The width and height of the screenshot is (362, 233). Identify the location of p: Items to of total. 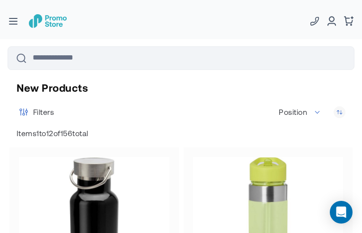
(181, 133).